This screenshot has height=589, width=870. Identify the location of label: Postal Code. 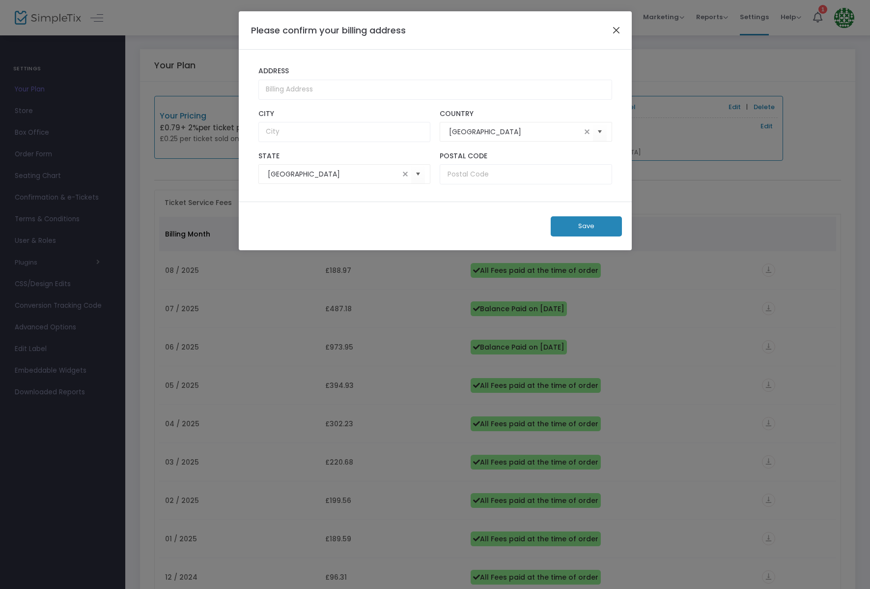
(526, 156).